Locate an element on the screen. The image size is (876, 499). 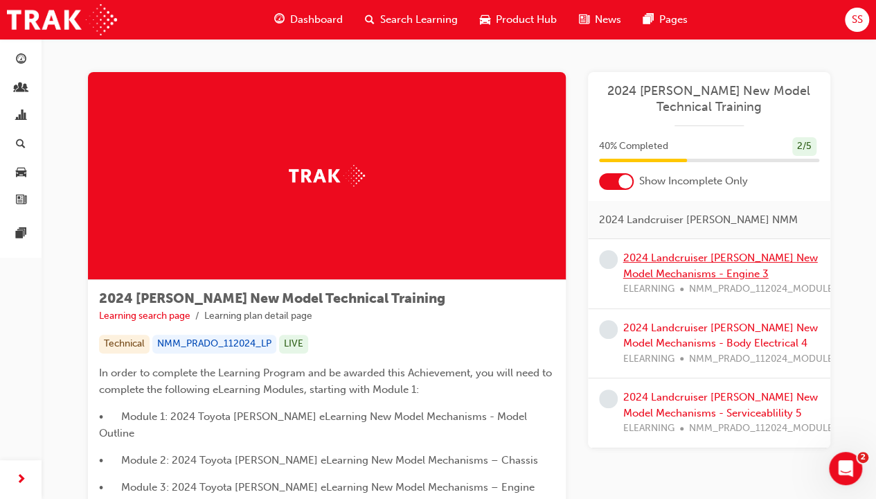
span: 2 is located at coordinates (863, 457).